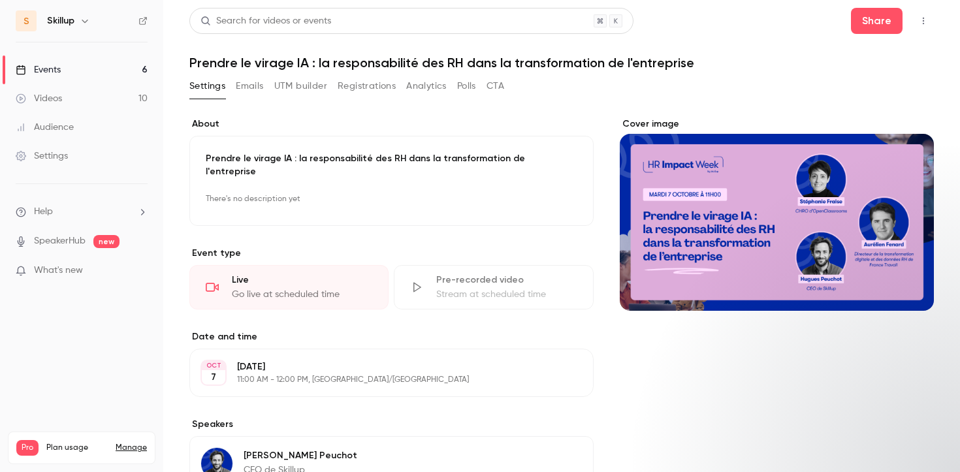  What do you see at coordinates (391, 337) in the screenshot?
I see `label: Date and time` at bounding box center [391, 337].